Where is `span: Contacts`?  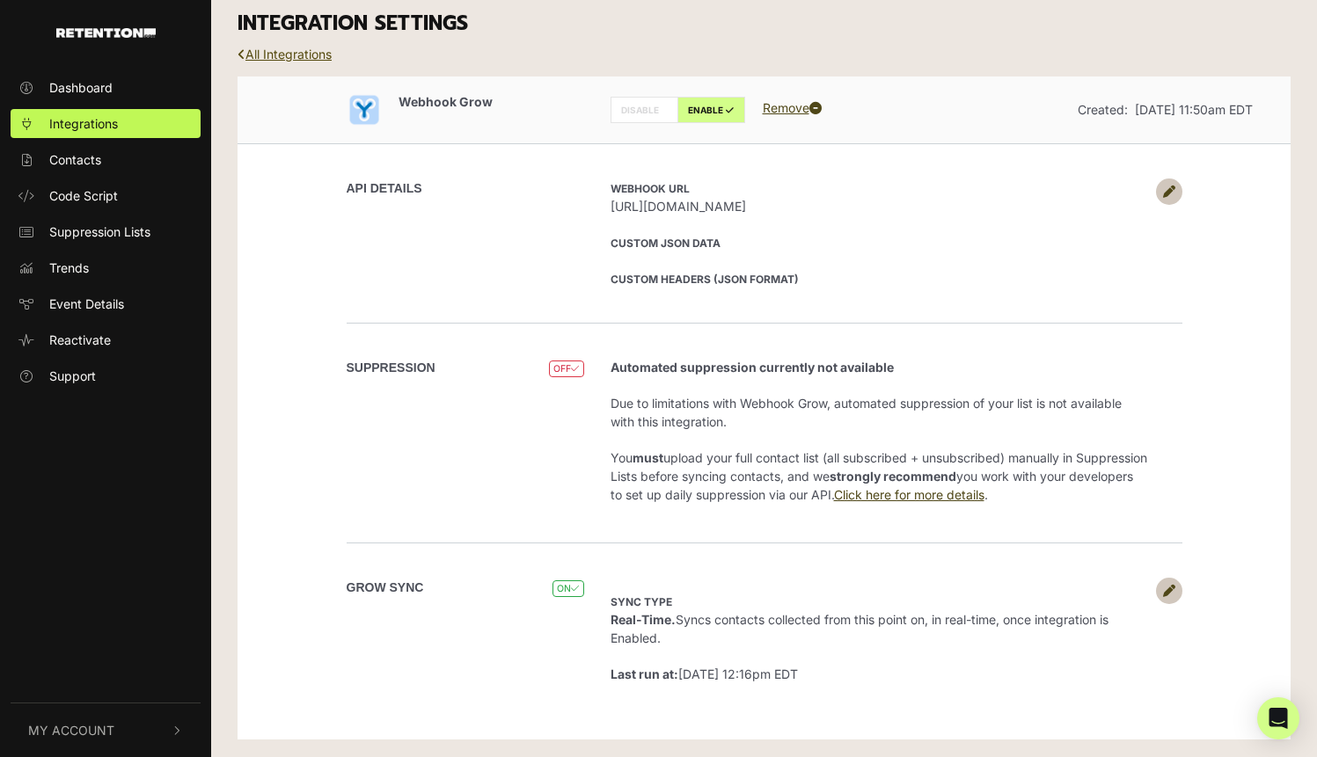 span: Contacts is located at coordinates (75, 159).